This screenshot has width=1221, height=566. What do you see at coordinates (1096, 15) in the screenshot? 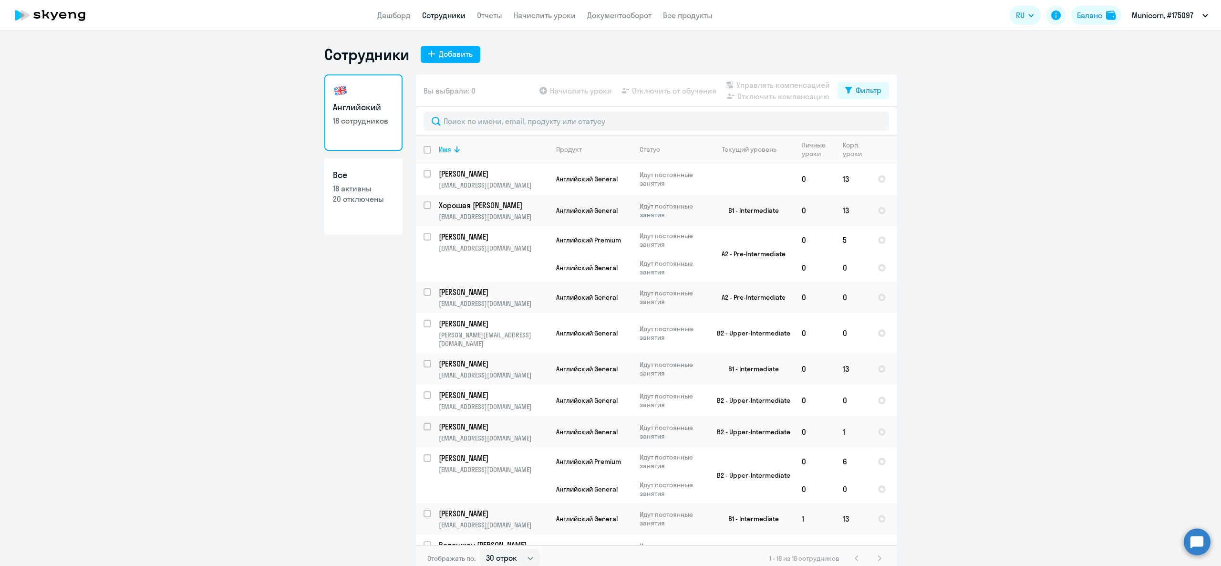
I see `button: Балансbalance` at bounding box center [1096, 15].